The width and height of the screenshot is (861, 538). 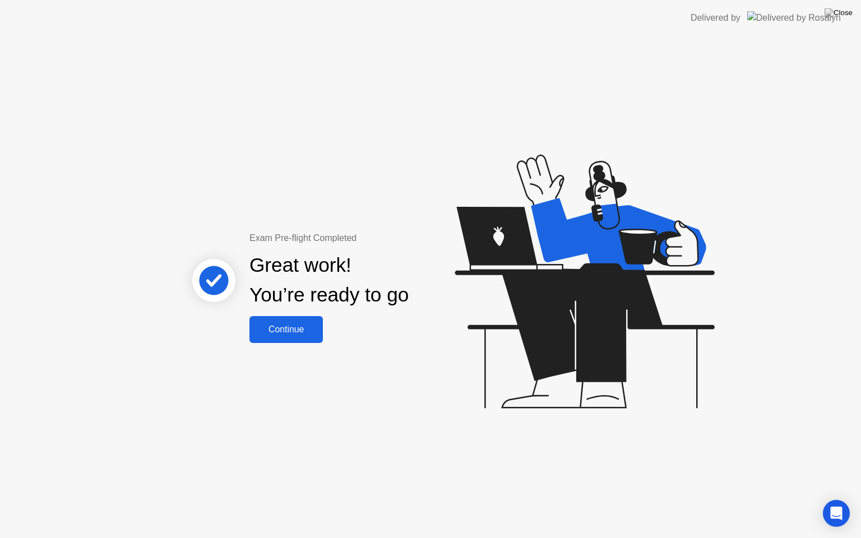 I want to click on div: Great work! You’re ready to go, so click(x=329, y=280).